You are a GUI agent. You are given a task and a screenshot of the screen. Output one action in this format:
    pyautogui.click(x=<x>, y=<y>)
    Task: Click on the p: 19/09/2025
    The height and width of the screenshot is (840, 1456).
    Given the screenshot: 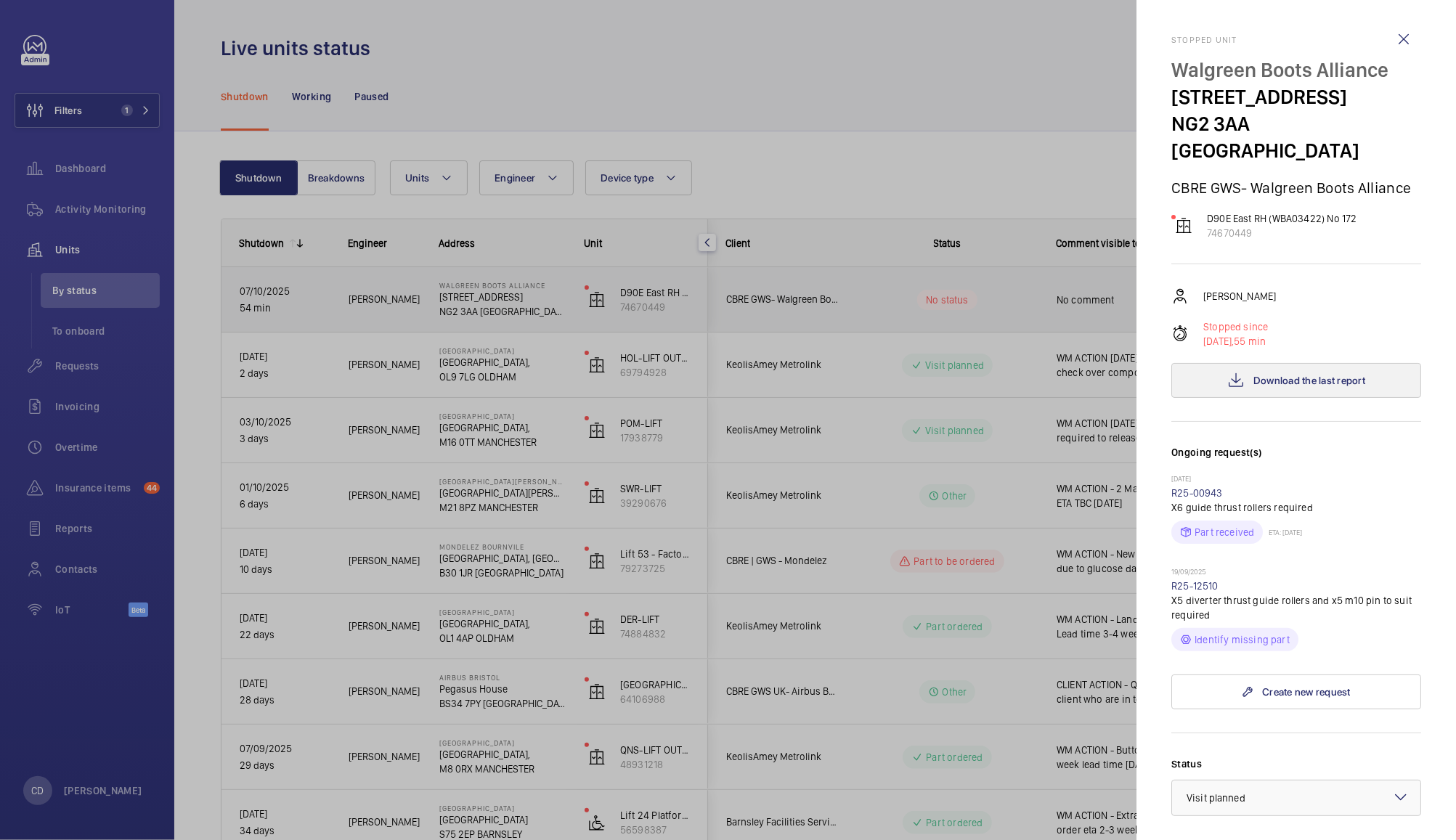 What is the action you would take?
    pyautogui.click(x=1297, y=573)
    